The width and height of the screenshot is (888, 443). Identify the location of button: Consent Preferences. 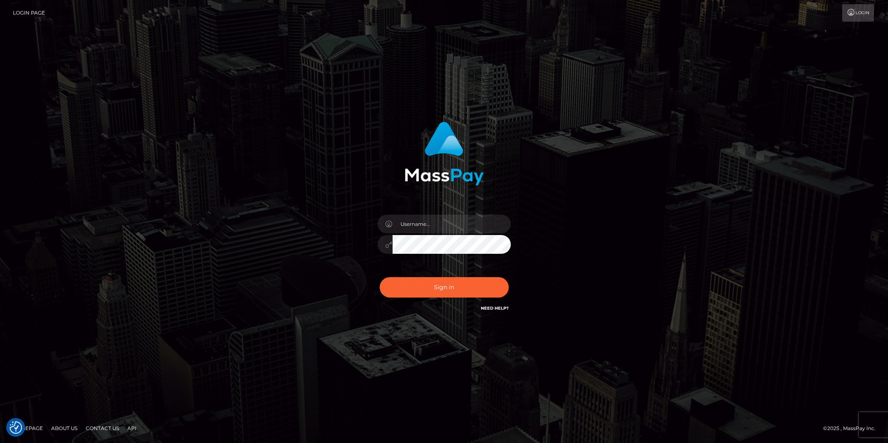
(16, 427).